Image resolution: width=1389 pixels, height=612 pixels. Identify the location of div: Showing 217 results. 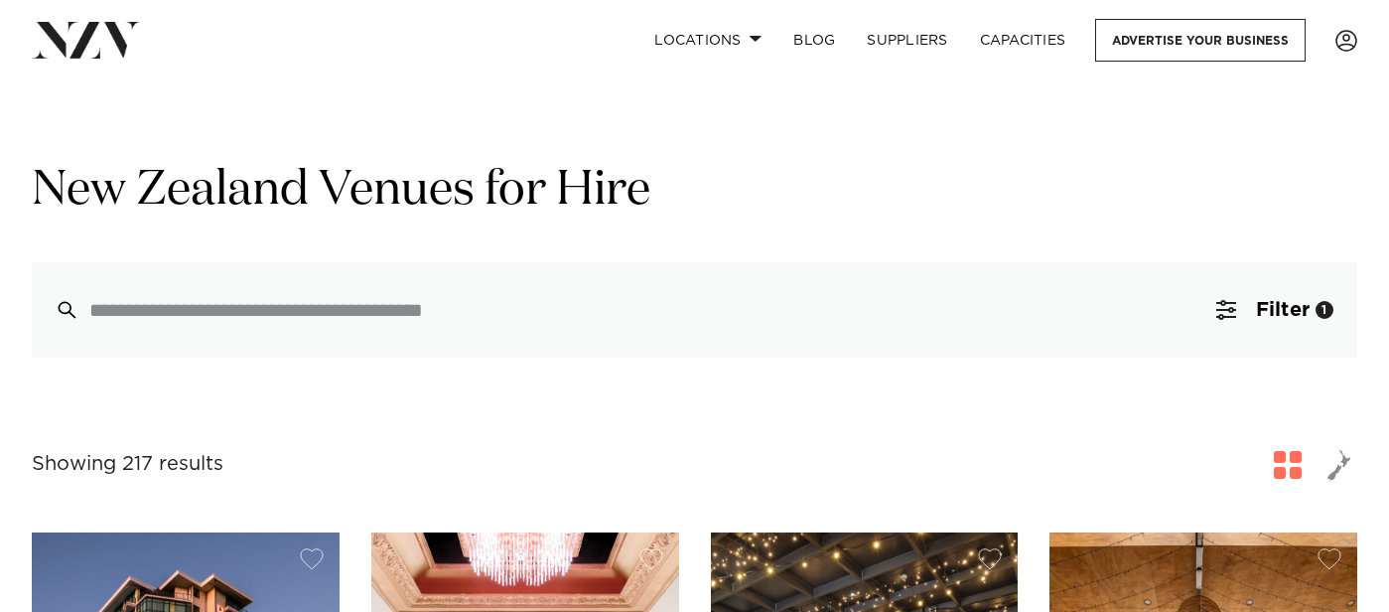
(127, 464).